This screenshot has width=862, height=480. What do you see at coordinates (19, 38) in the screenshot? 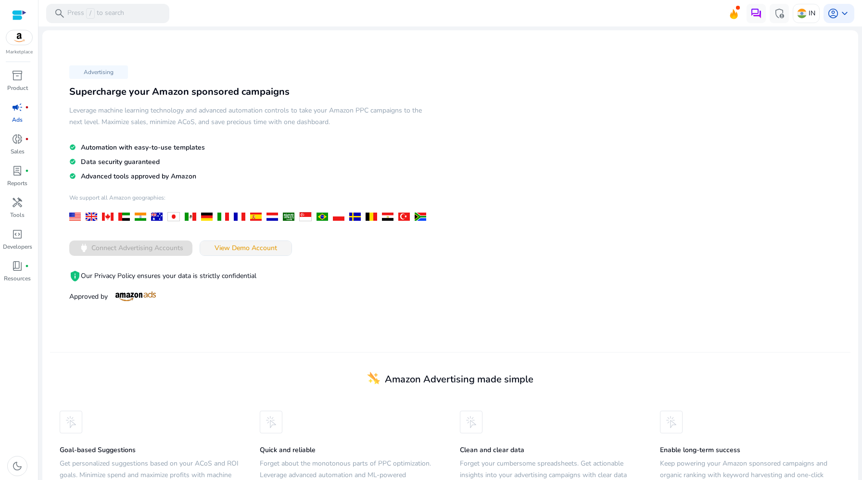
I see `img: amazon.svg` at bounding box center [19, 38].